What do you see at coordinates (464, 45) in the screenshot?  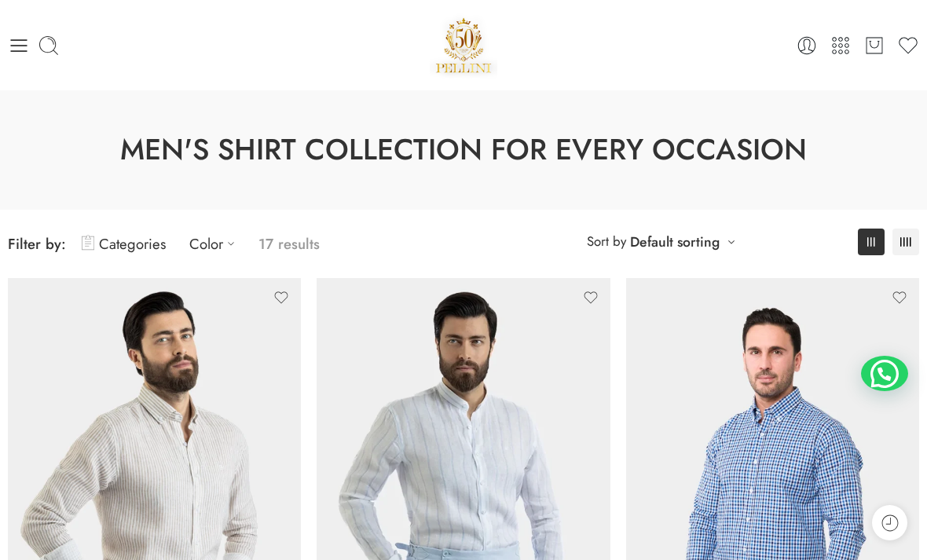 I see `a: Pellini -` at bounding box center [464, 45].